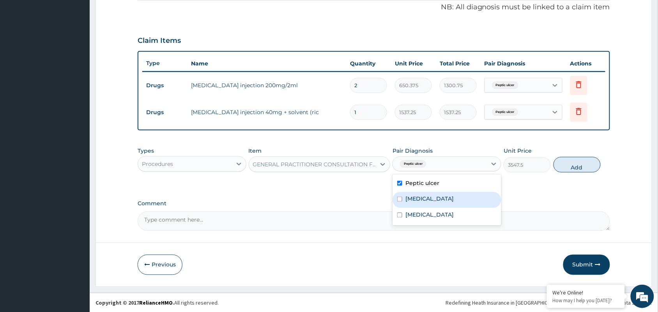 This screenshot has width=658, height=312. Describe the element at coordinates (76, 138) in the screenshot. I see `span: We're online!` at that location.